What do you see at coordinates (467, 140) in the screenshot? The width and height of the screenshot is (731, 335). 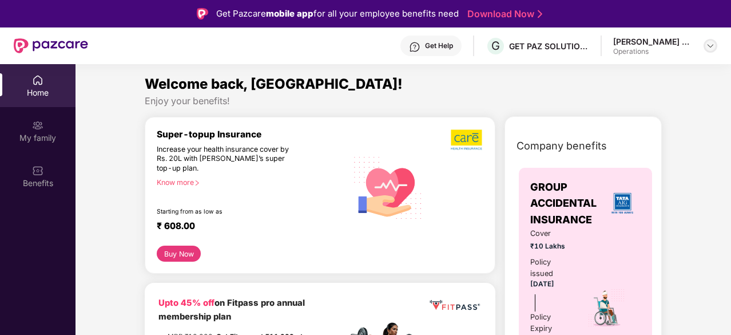 I see `img: b5dec4f62d2307b9de63beb79f102df3.png` at bounding box center [467, 140].